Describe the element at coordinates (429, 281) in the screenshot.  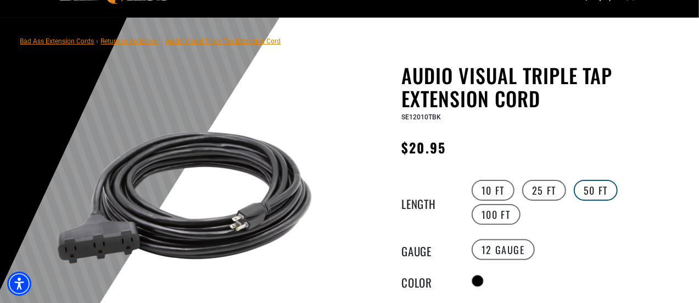
I see `legend: Color` at that location.